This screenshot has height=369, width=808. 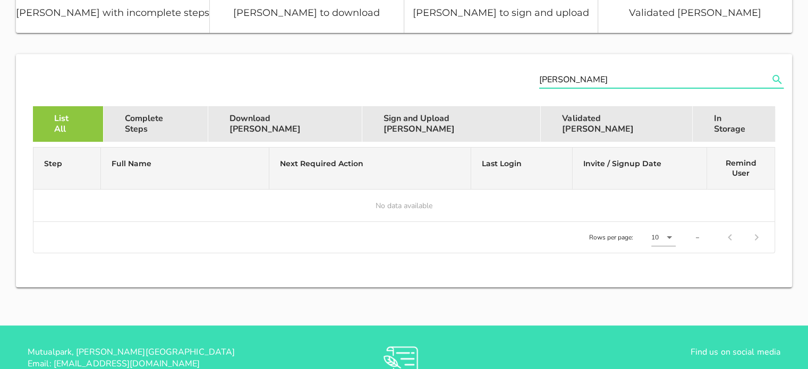 I want to click on span: Invite / Signup Date, so click(x=622, y=164).